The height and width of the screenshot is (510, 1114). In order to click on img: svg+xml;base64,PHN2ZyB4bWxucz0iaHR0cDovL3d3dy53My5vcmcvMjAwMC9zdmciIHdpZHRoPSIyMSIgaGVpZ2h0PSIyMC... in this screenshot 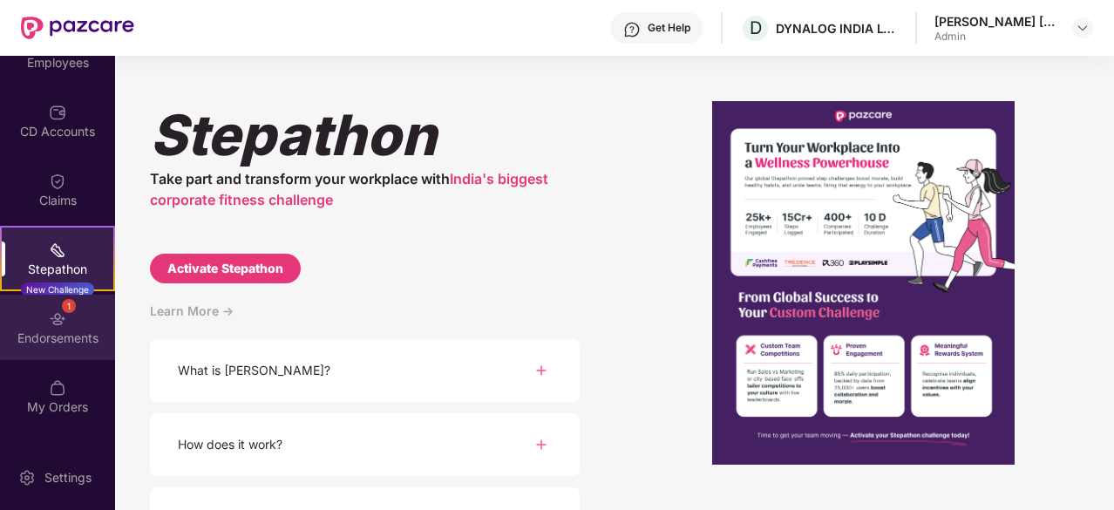, I will do `click(58, 250)`.